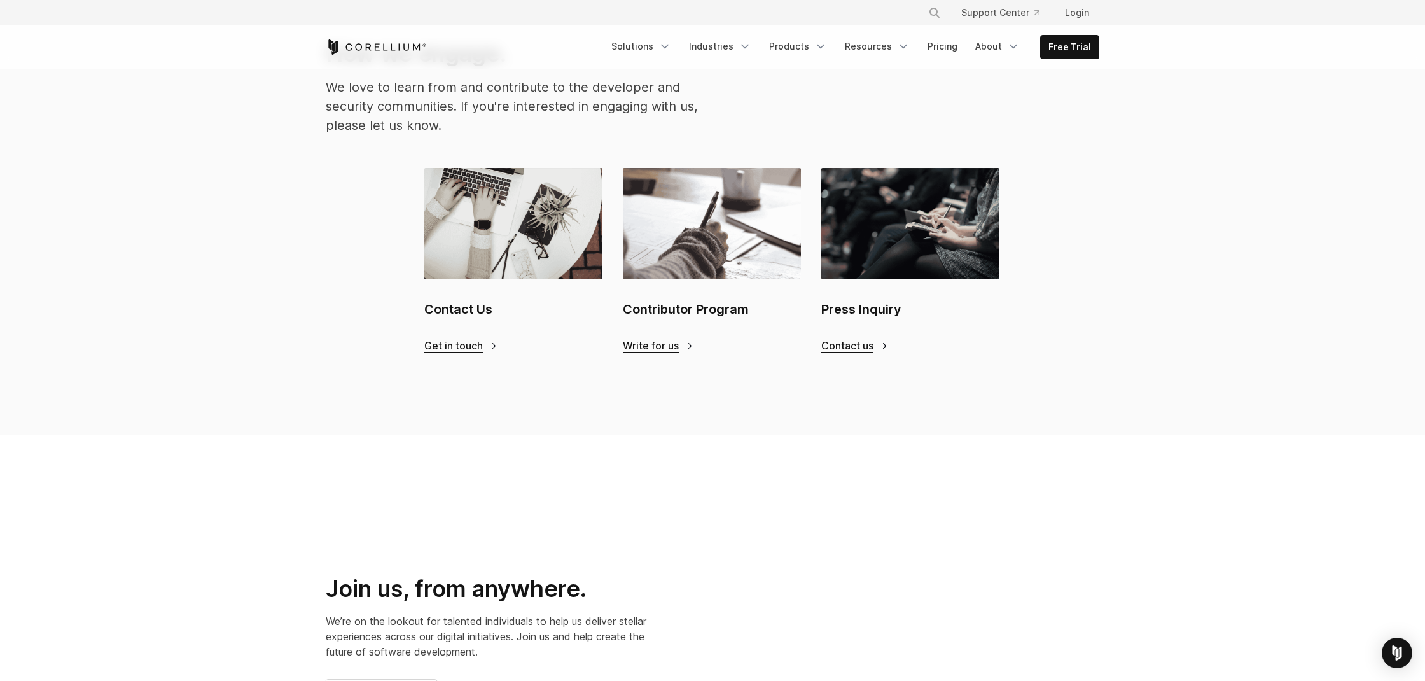 The width and height of the screenshot is (1425, 681). Describe the element at coordinates (376, 47) in the screenshot. I see `a: Corellium Home` at that location.